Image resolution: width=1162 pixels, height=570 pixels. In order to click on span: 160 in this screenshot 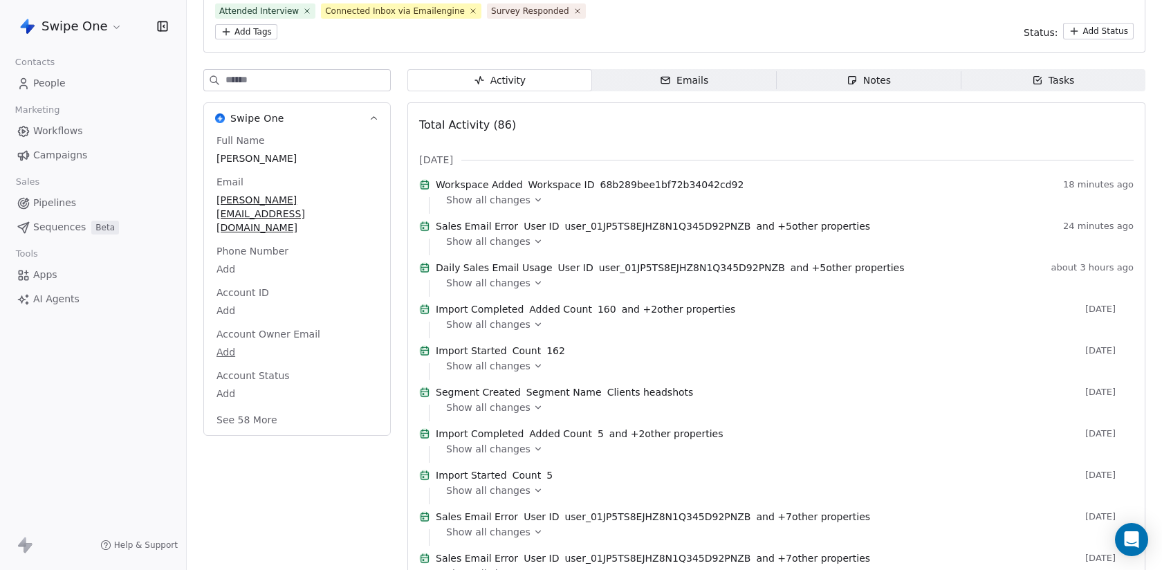, I will do `click(606, 309)`.